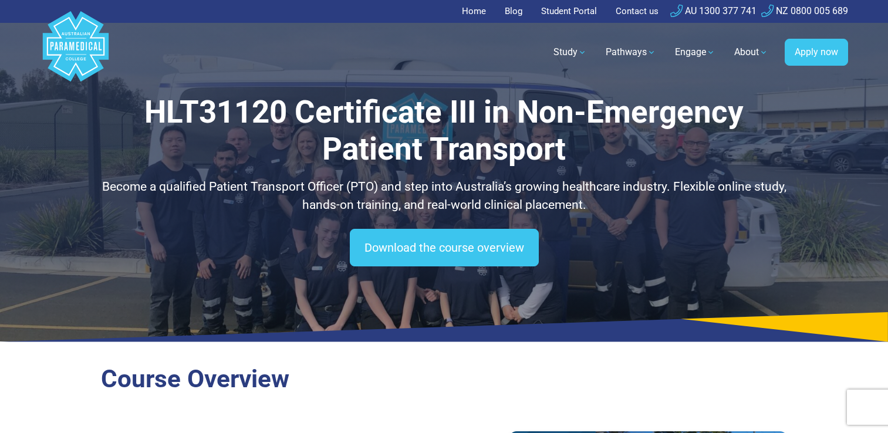 The height and width of the screenshot is (433, 888). Describe the element at coordinates (805, 11) in the screenshot. I see `a: NZ 0800 005 689` at that location.